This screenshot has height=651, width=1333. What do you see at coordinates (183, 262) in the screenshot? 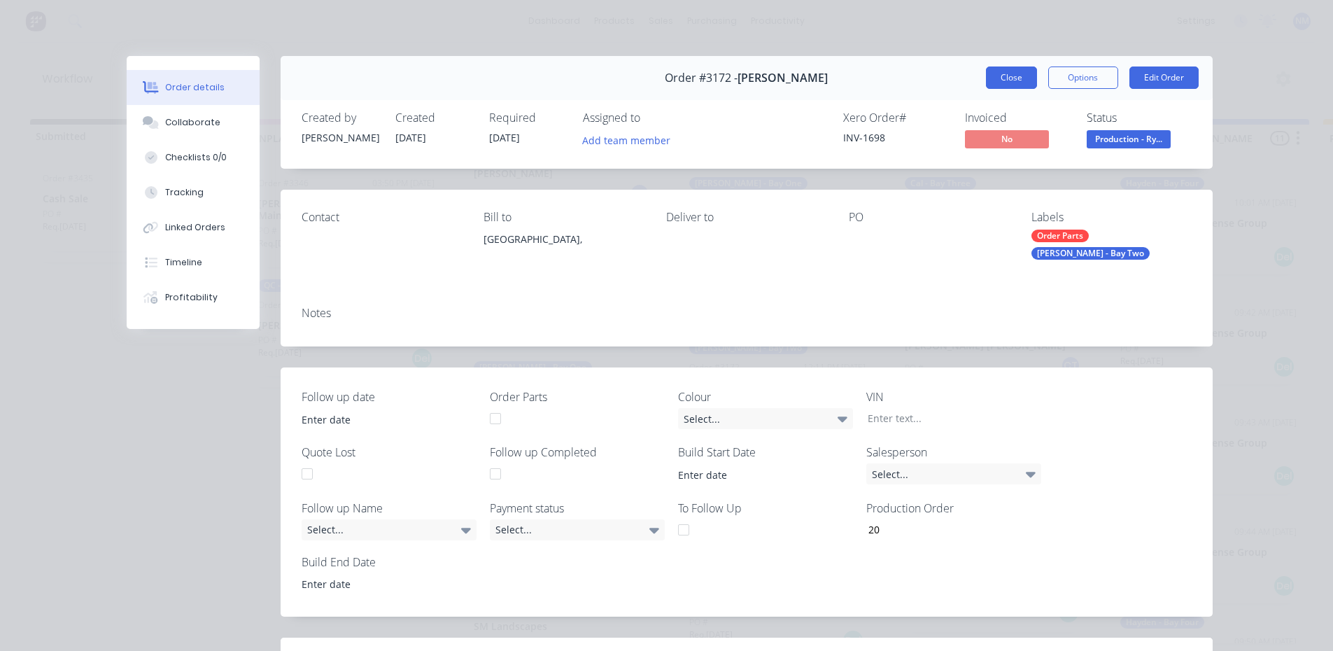
I see `div: Timeline` at bounding box center [183, 262].